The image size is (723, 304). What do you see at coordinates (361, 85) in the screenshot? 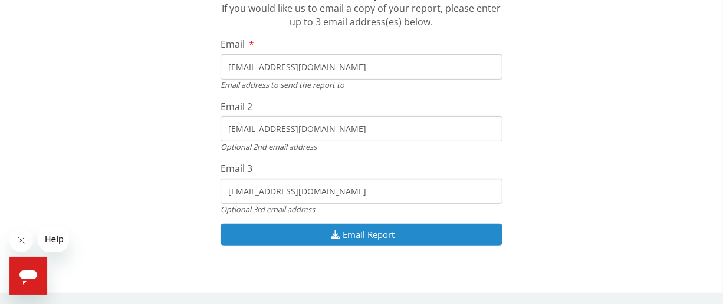
I see `div: Email address to send the report to` at bounding box center [361, 85].